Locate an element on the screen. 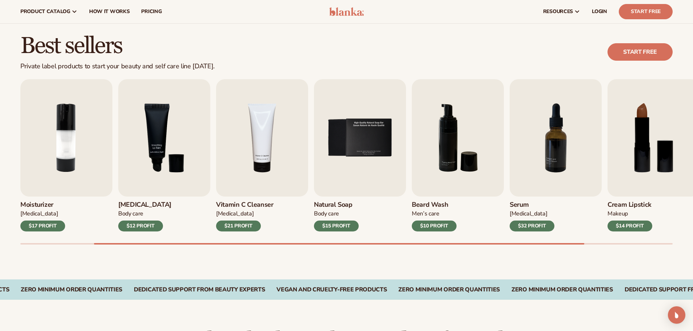 The image size is (693, 331). div: $32 PROFIT is located at coordinates (532, 226).